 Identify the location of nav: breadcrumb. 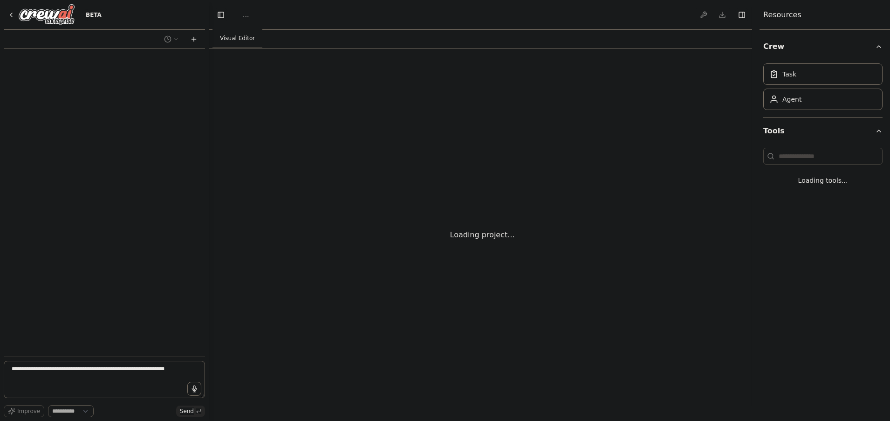
(246, 15).